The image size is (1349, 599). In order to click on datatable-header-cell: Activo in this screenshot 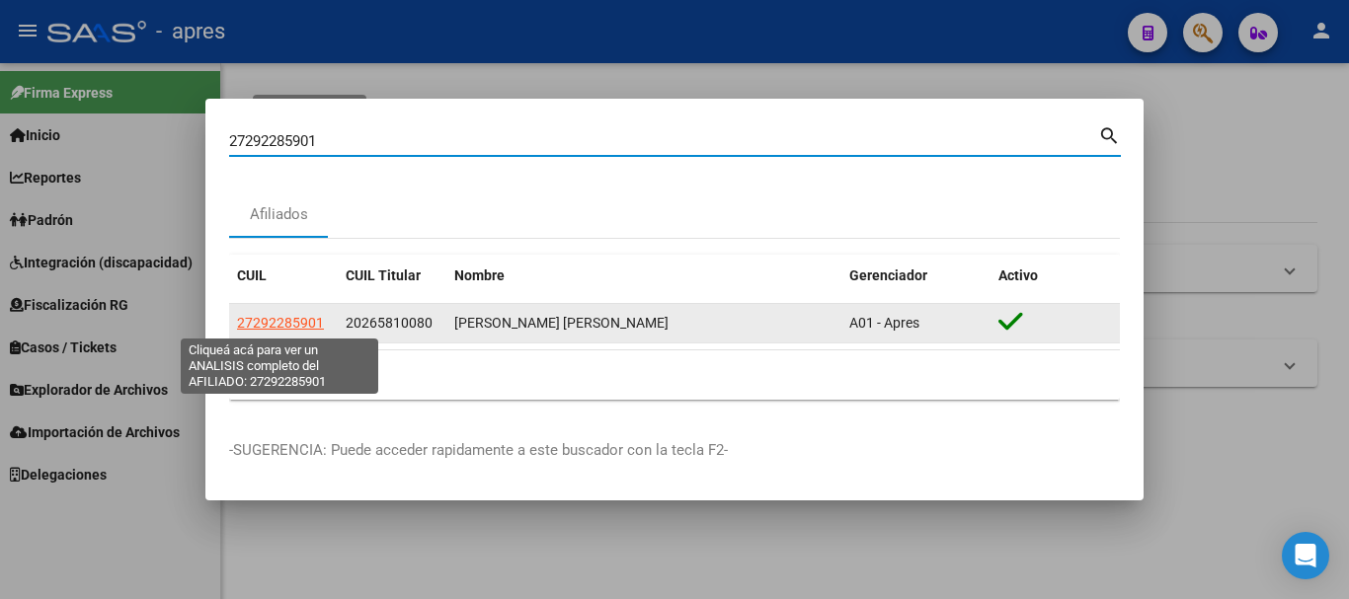, I will do `click(1055, 276)`.